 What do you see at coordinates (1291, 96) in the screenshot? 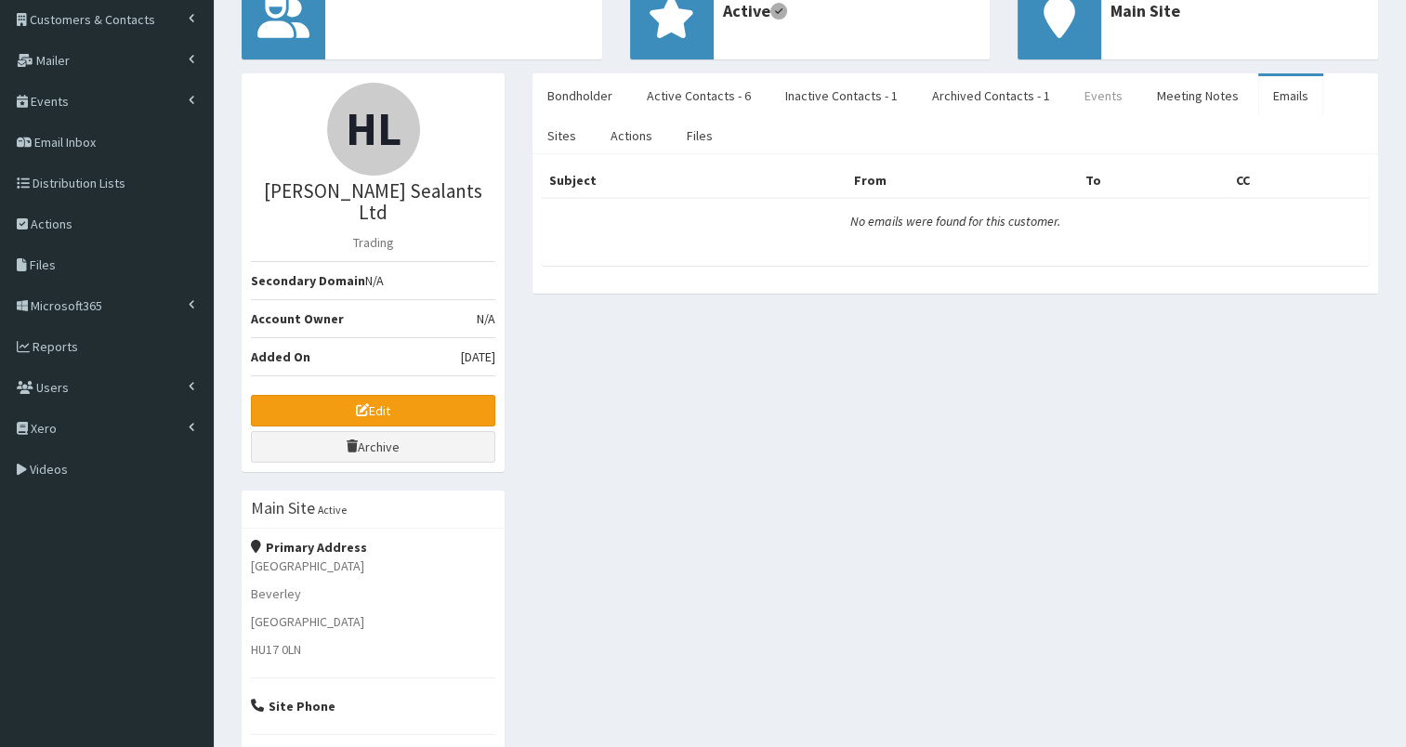
I see `a: Emails` at bounding box center [1291, 96].